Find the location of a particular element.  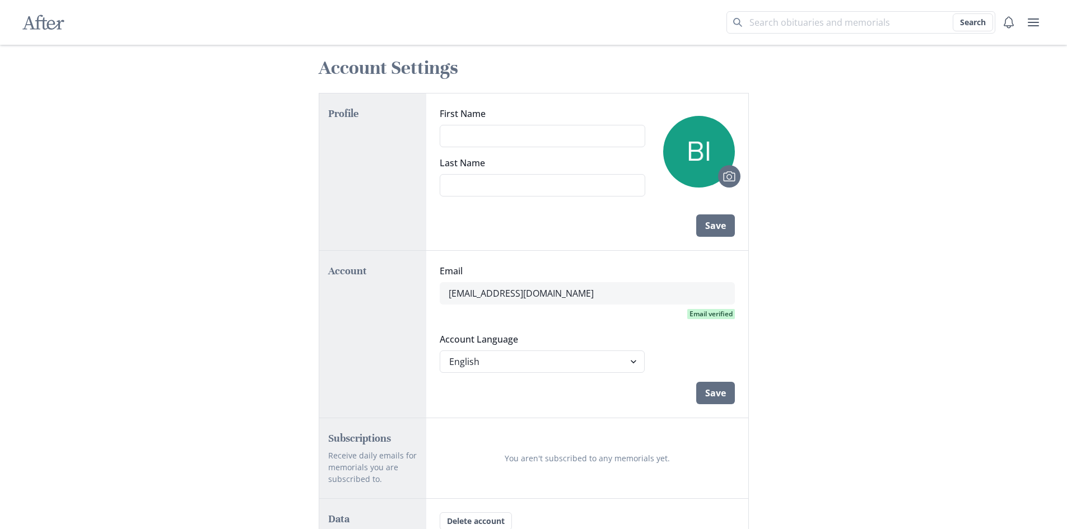

button: Search is located at coordinates (973, 22).